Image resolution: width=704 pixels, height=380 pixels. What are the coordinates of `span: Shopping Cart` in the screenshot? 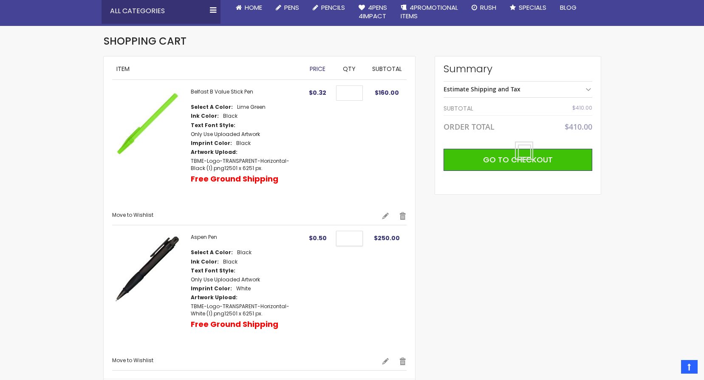 It's located at (145, 41).